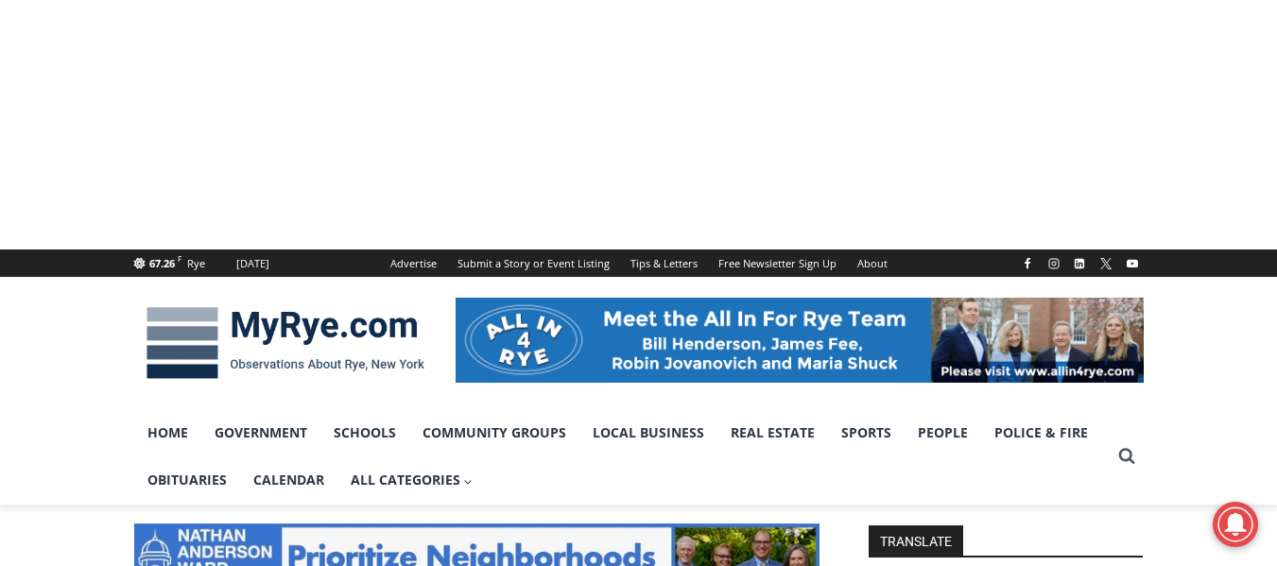  Describe the element at coordinates (799, 340) in the screenshot. I see `a: All in for Rye` at that location.